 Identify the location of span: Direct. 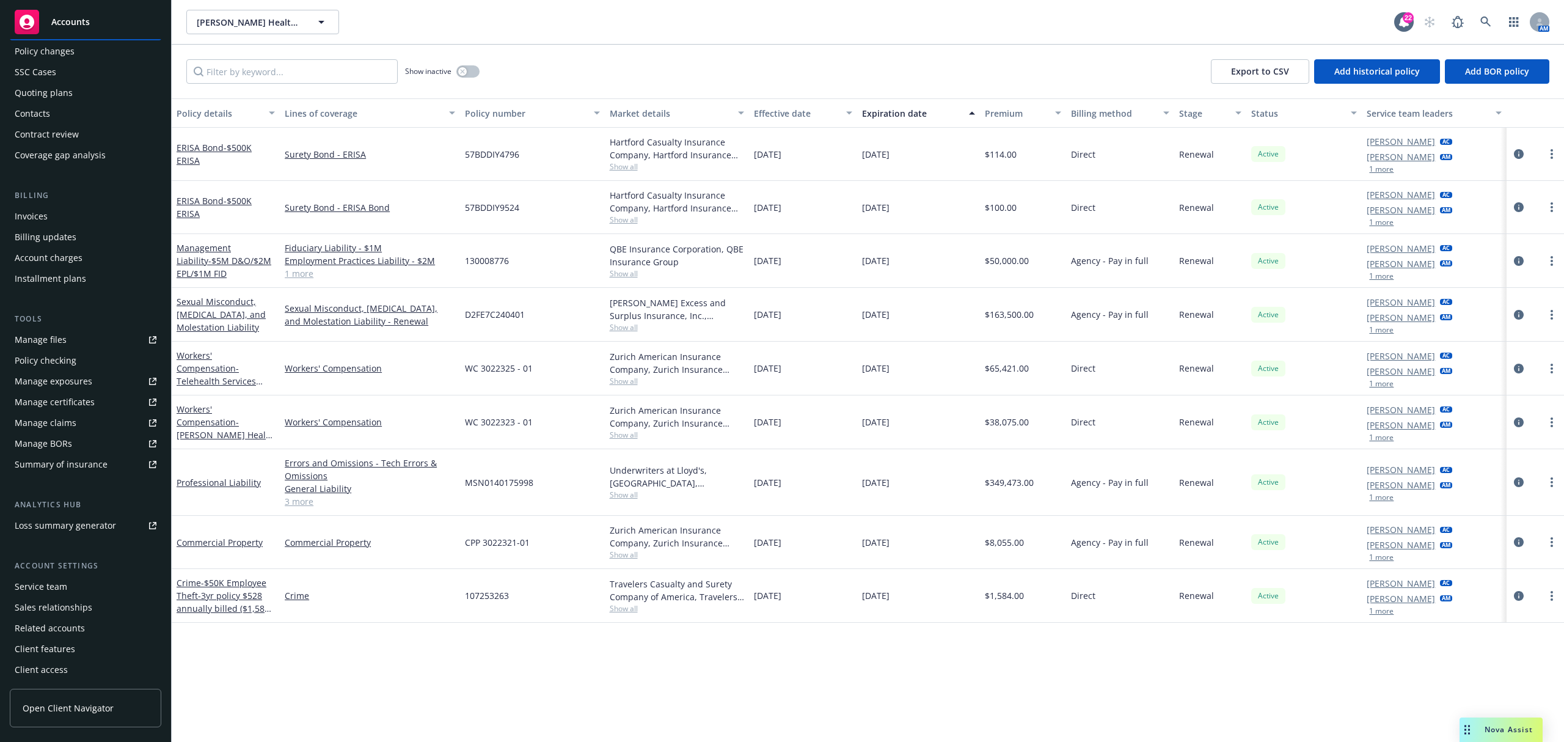
(1083, 368).